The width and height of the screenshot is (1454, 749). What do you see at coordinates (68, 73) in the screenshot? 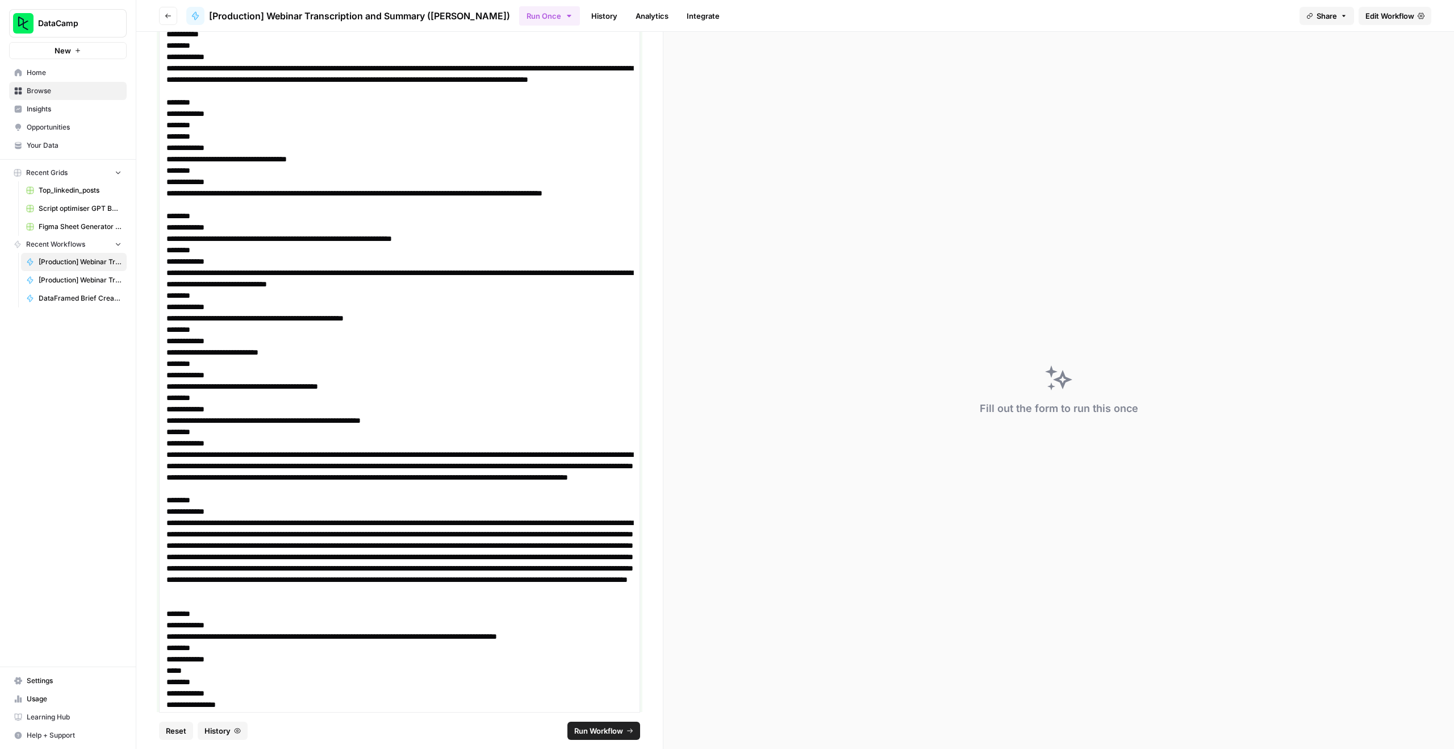
I see `a: Home` at bounding box center [68, 73].